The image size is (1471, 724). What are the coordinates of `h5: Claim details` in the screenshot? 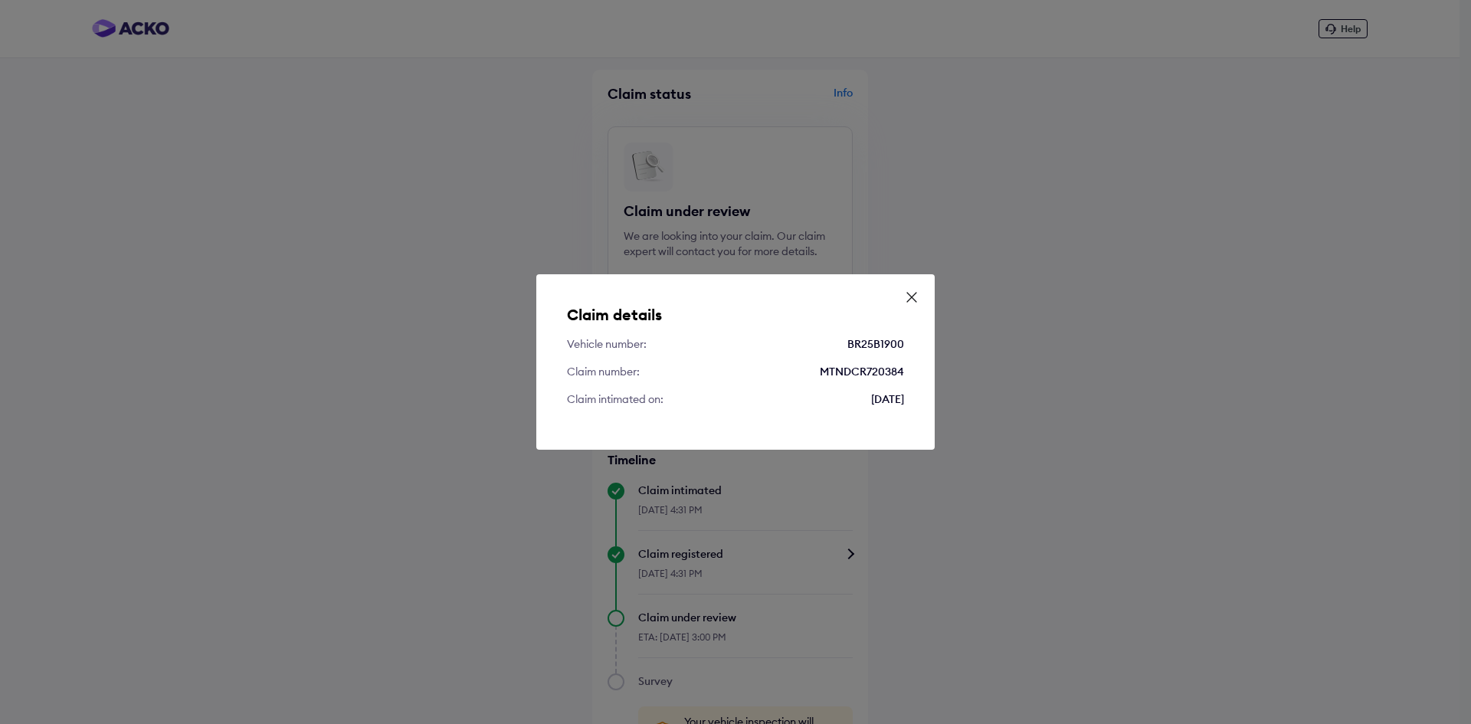 It's located at (736, 314).